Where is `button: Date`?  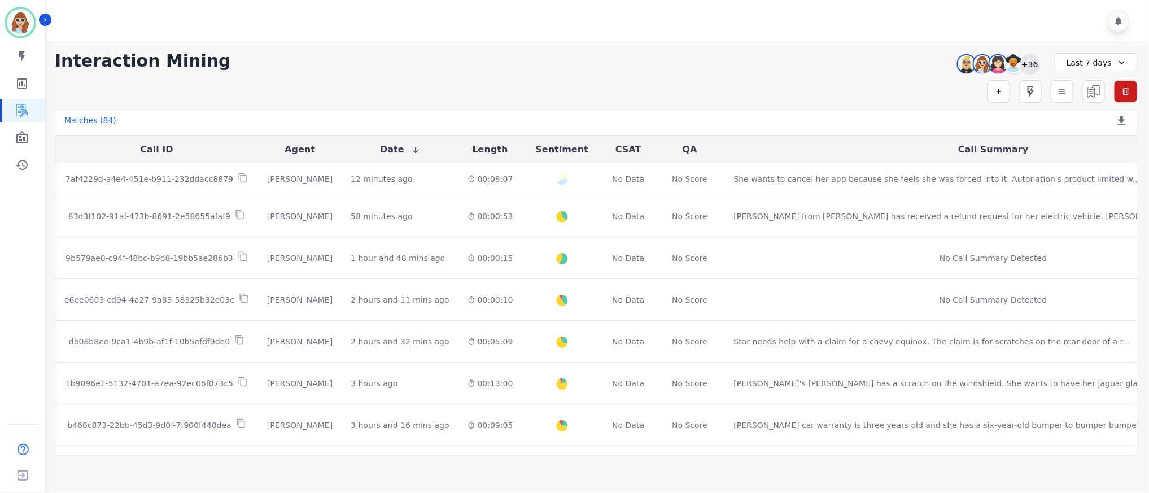
button: Date is located at coordinates (400, 150).